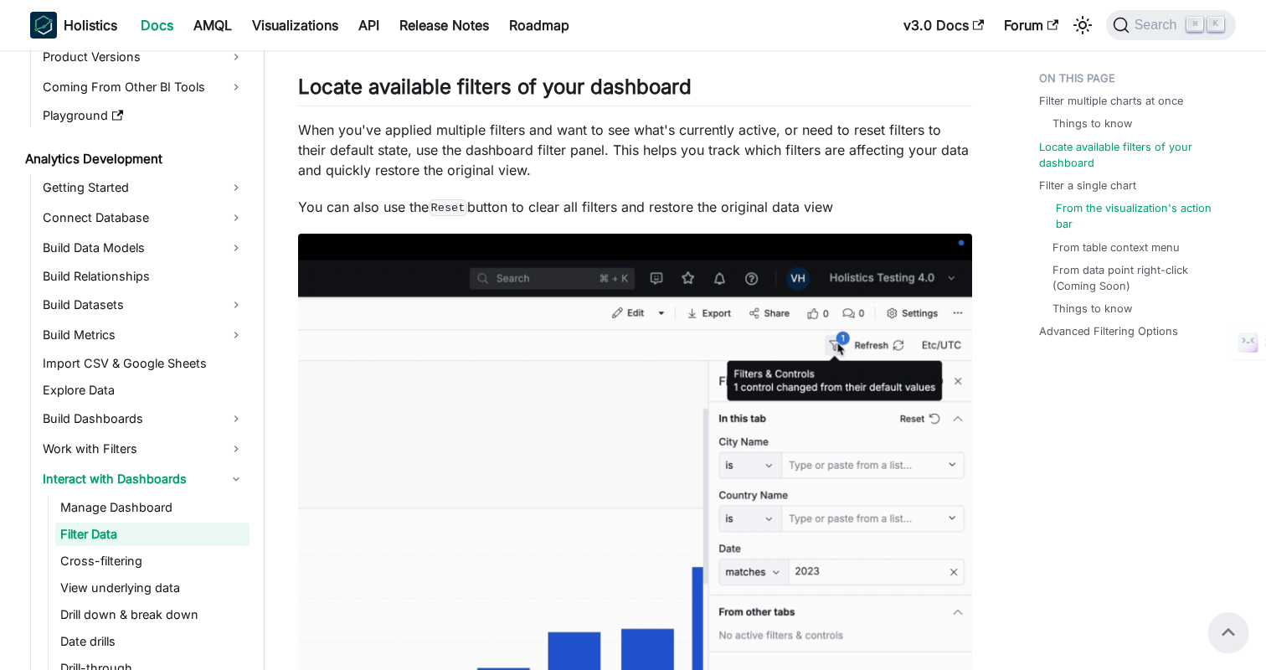 This screenshot has height=670, width=1266. What do you see at coordinates (152, 614) in the screenshot?
I see `a: Drill down & break down` at bounding box center [152, 614].